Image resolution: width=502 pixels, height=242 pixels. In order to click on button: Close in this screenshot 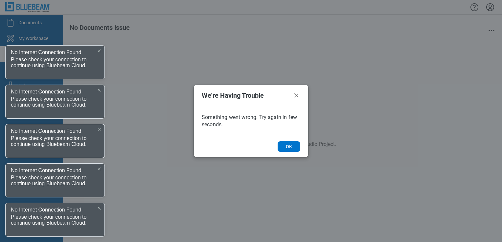, I will do `click(296, 96)`.